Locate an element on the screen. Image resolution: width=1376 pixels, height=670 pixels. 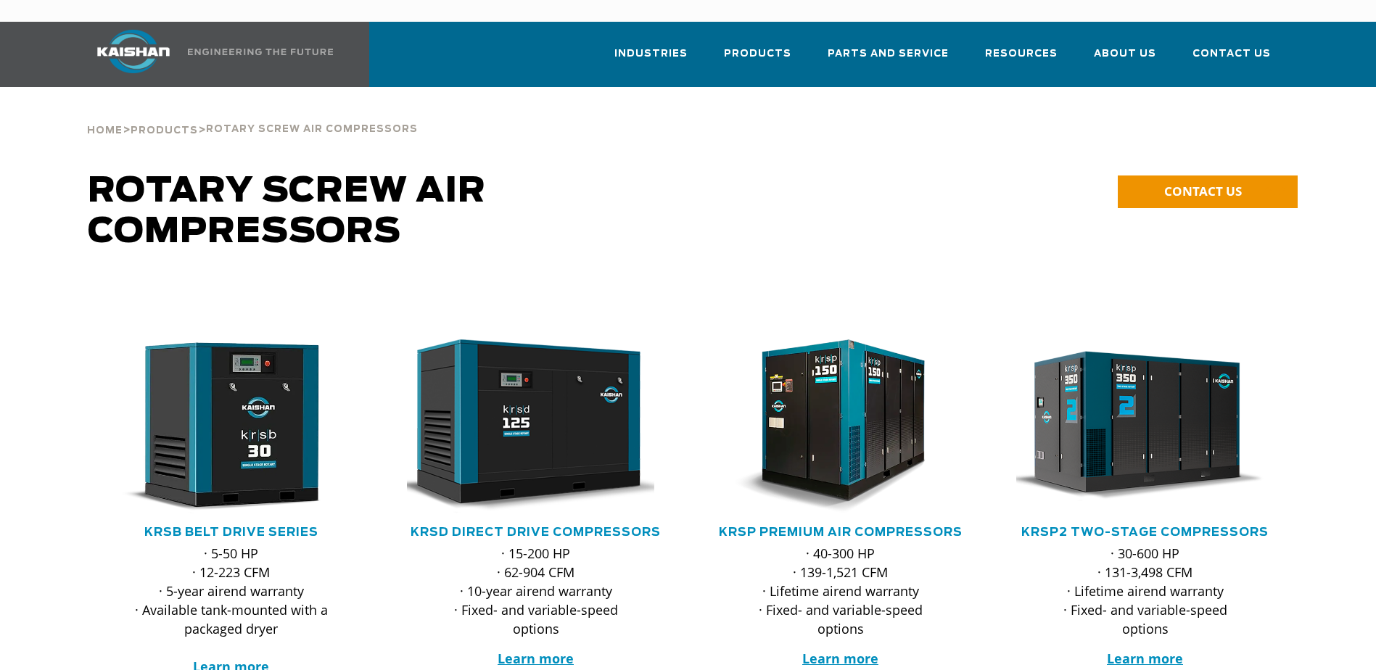
img: krsp150 is located at coordinates (830, 426).